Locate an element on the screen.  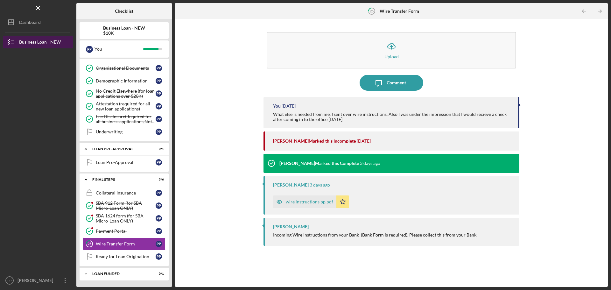
div: Payment Portal is located at coordinates (126, 231).